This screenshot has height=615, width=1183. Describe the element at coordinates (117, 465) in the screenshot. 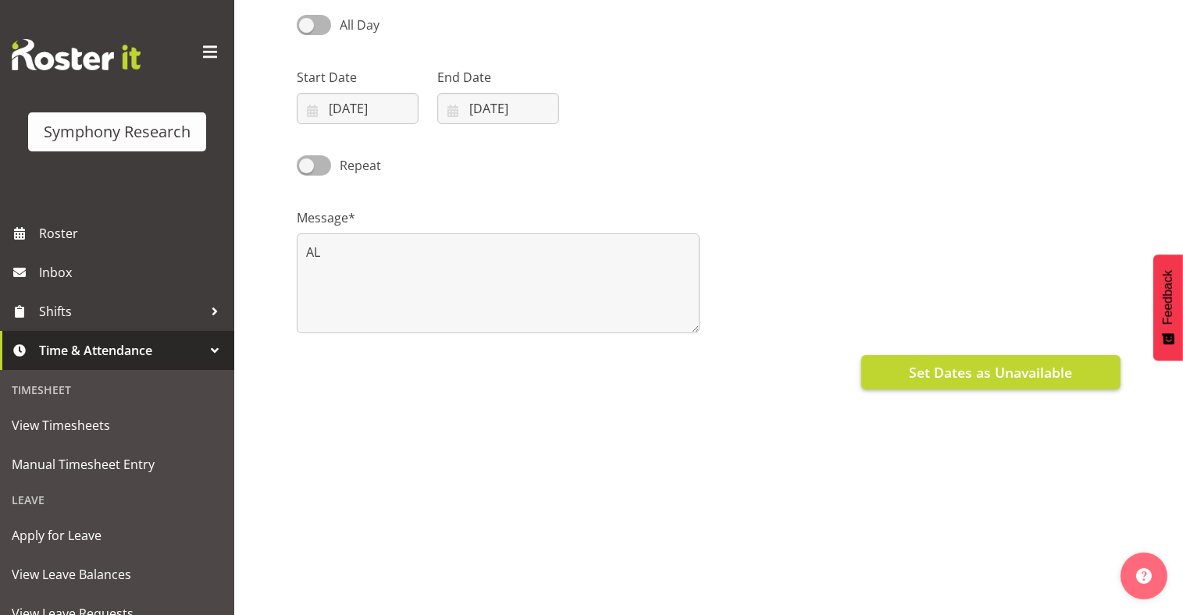

I see `a: Manual Timesheet Entry` at that location.